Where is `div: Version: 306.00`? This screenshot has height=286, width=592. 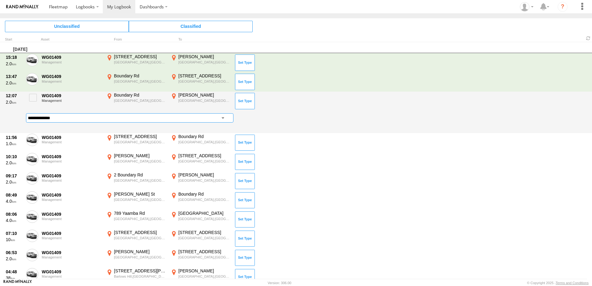
div: Version: 306.00 is located at coordinates (280, 283).